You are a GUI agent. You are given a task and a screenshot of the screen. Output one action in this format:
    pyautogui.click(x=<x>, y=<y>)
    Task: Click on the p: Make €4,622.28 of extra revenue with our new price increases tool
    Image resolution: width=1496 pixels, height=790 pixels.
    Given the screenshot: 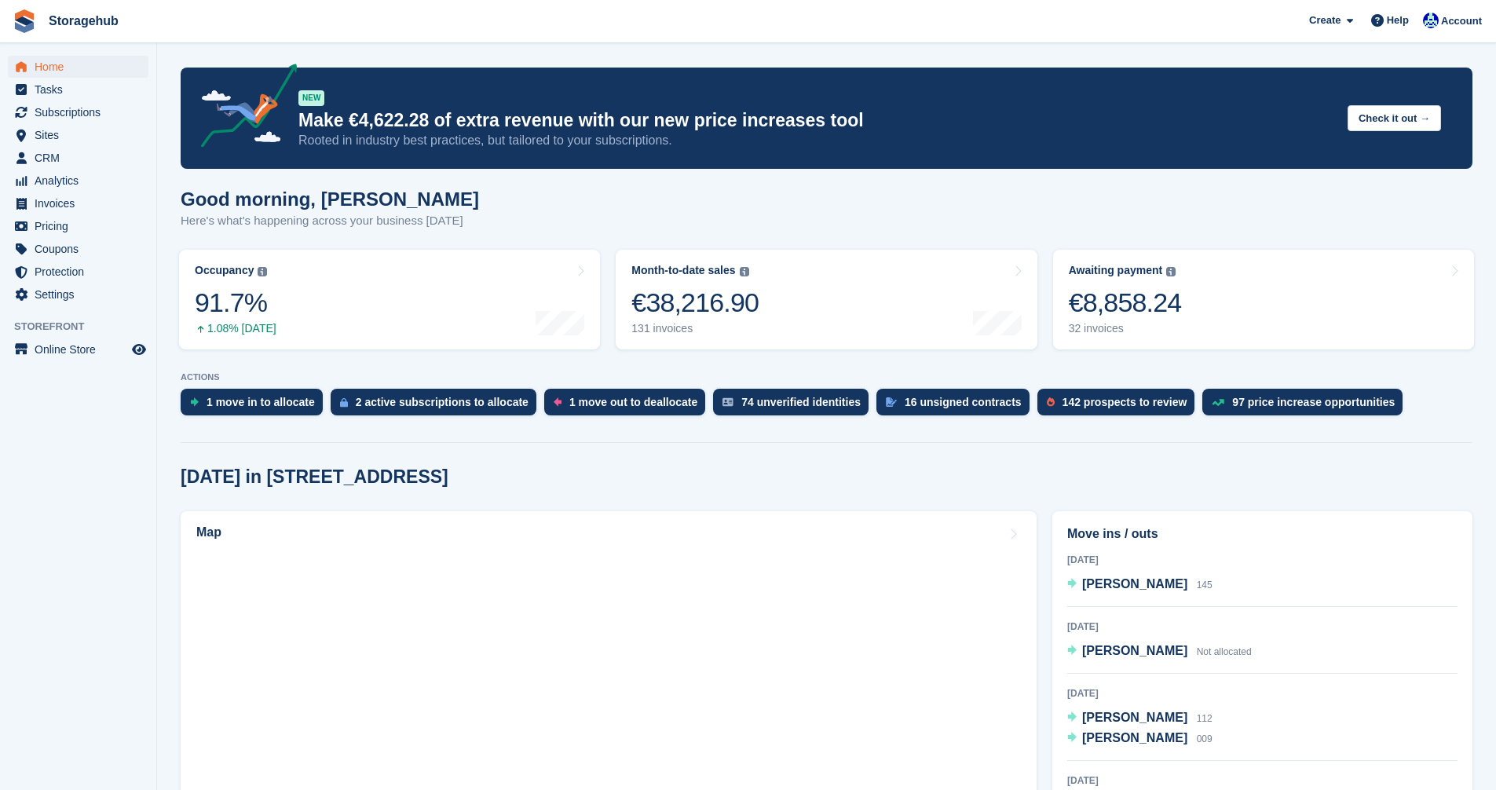 What is the action you would take?
    pyautogui.click(x=817, y=120)
    